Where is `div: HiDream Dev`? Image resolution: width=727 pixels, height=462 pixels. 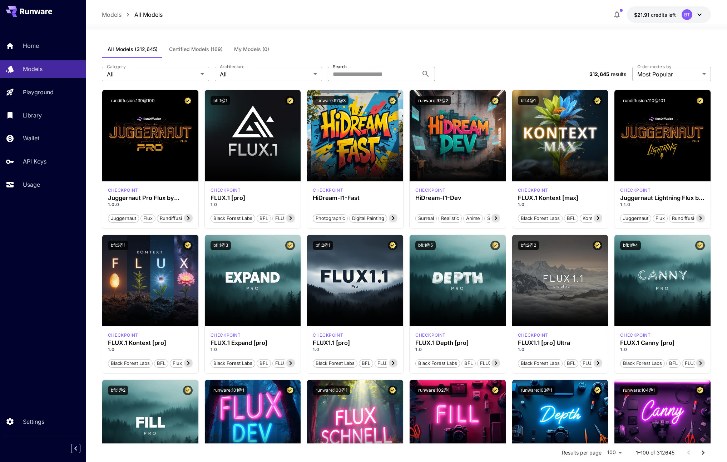 div: HiDream Dev is located at coordinates (430, 190).